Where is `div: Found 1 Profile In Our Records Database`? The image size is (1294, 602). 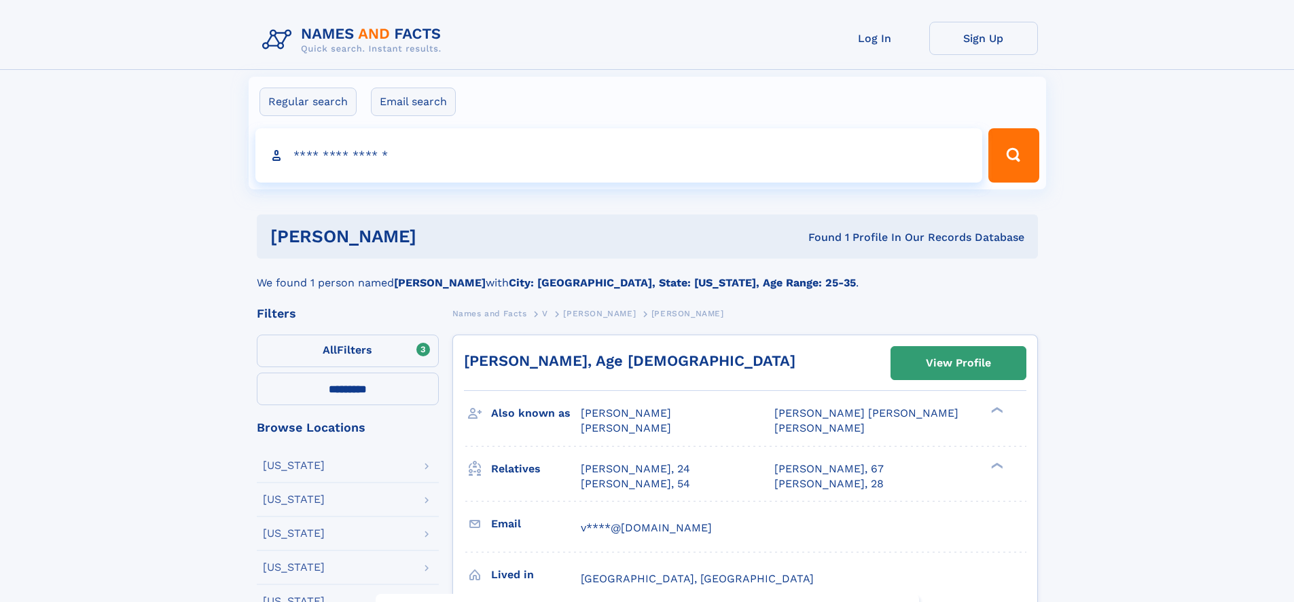
div: Found 1 Profile In Our Records Database is located at coordinates (818, 238).